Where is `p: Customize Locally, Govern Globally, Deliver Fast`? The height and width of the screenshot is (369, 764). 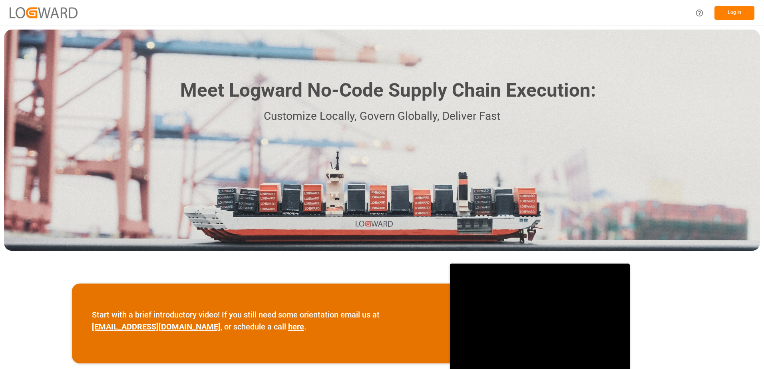
p: Customize Locally, Govern Globally, Deliver Fast is located at coordinates (382, 116).